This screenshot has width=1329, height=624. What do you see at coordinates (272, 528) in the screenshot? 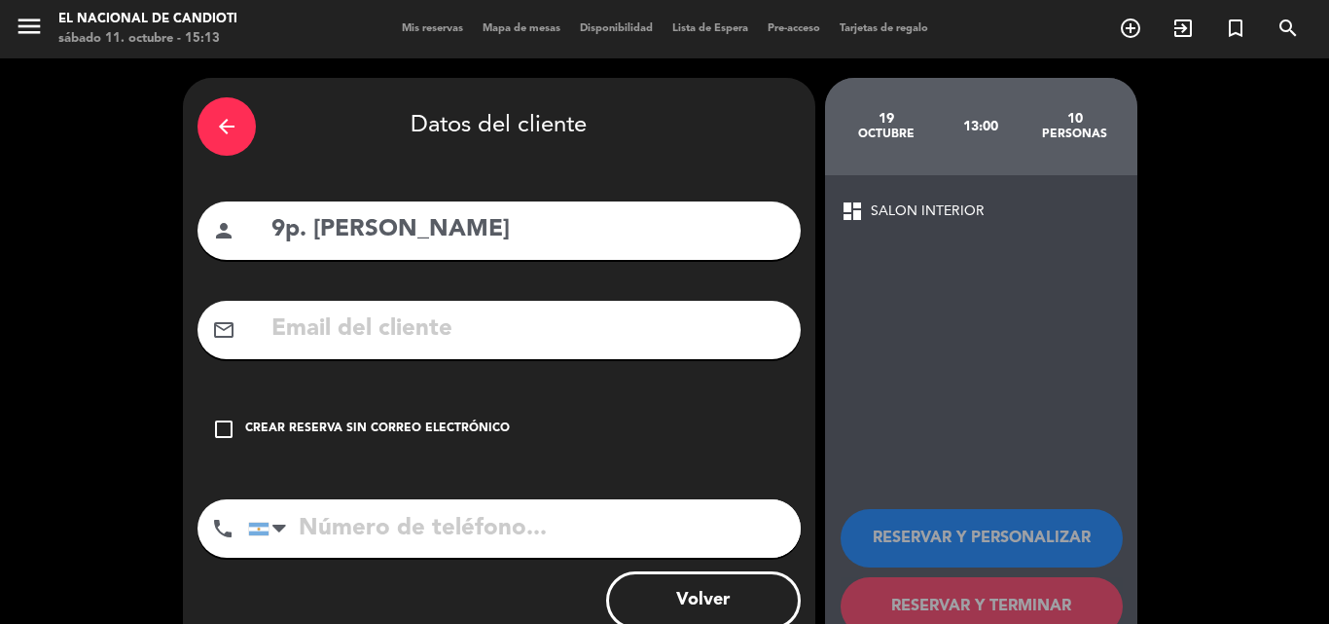
I see `div: Argentina: +54` at bounding box center [272, 528].